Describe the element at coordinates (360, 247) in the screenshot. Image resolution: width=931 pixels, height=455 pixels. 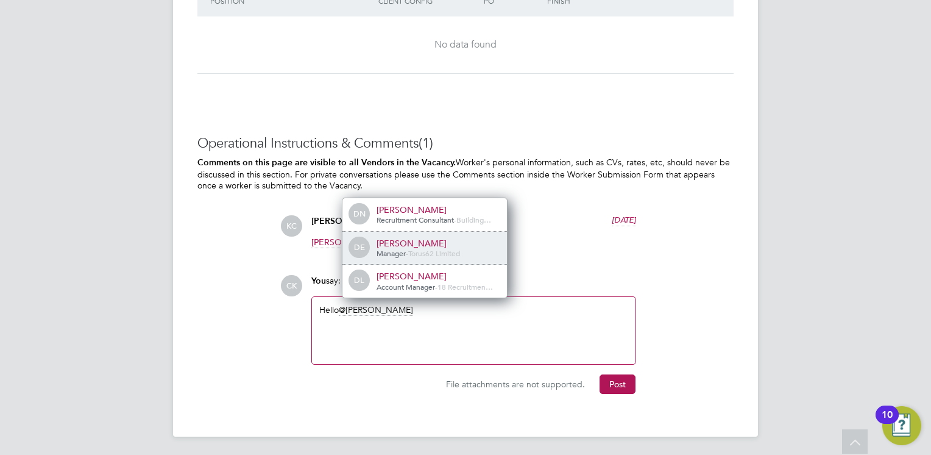
I see `span: DE` at that location.